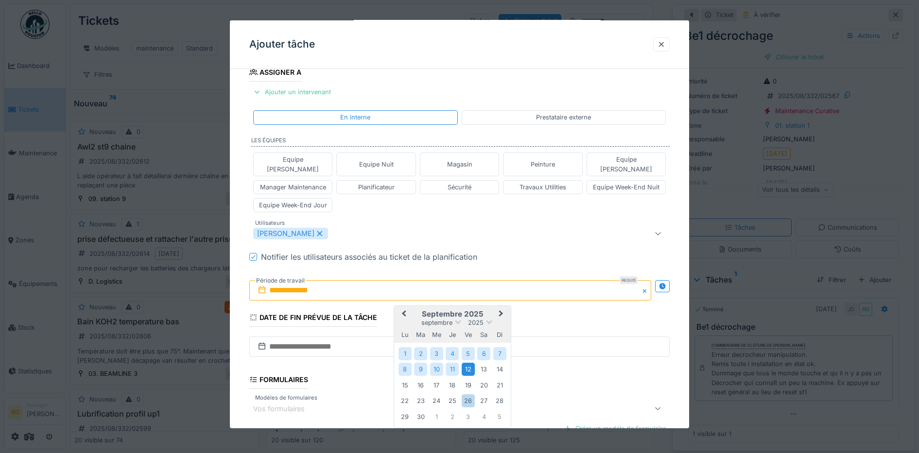 Image resolution: width=919 pixels, height=453 pixels. What do you see at coordinates (483, 335) in the screenshot?
I see `div: samedi` at bounding box center [483, 335].